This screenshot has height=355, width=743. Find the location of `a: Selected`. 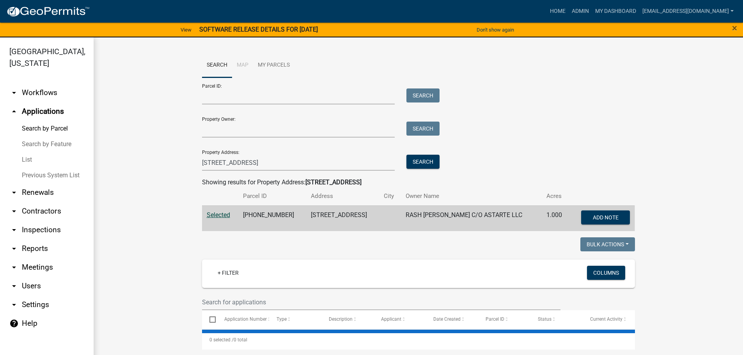

a: Selected is located at coordinates (218, 215).